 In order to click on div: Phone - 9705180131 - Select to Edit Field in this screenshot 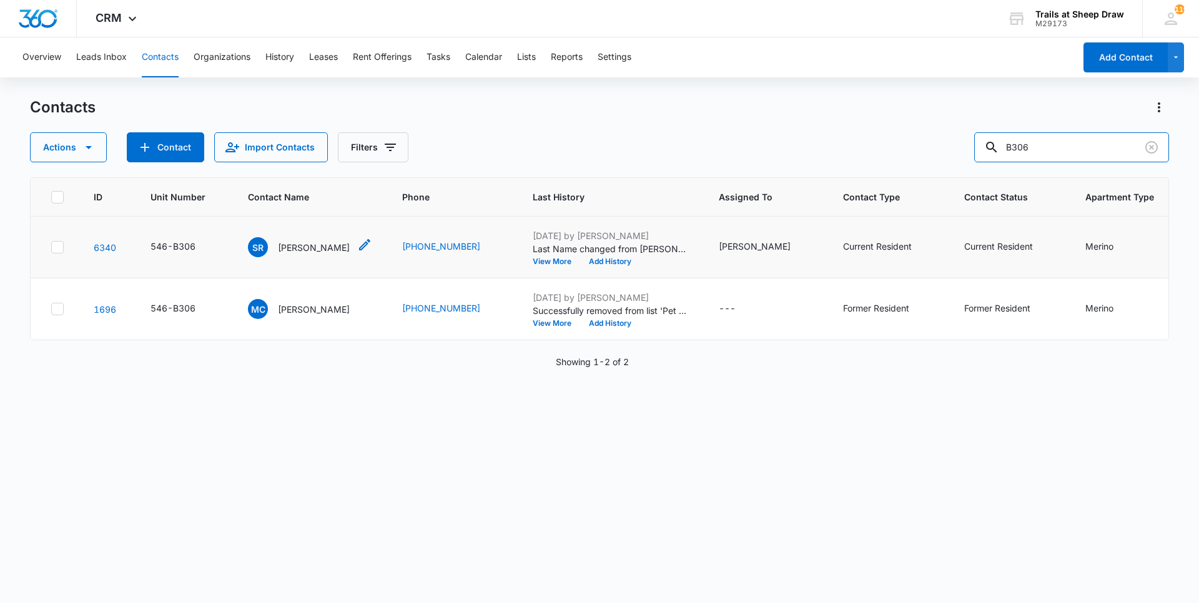, I will do `click(452, 247)`.